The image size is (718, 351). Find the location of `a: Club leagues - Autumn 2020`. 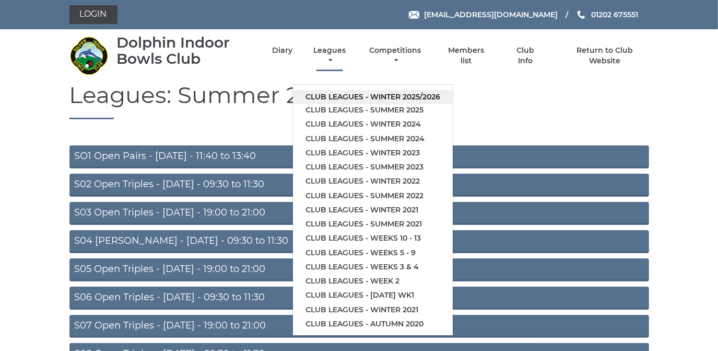

a: Club leagues - Autumn 2020 is located at coordinates (373, 323).